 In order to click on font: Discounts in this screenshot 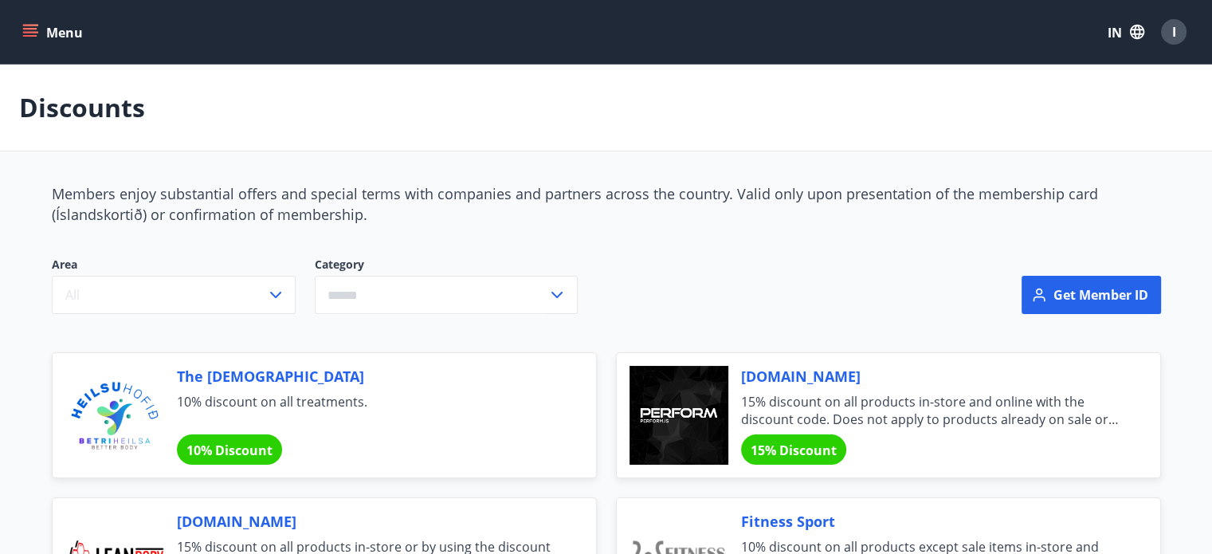, I will do `click(82, 107)`.